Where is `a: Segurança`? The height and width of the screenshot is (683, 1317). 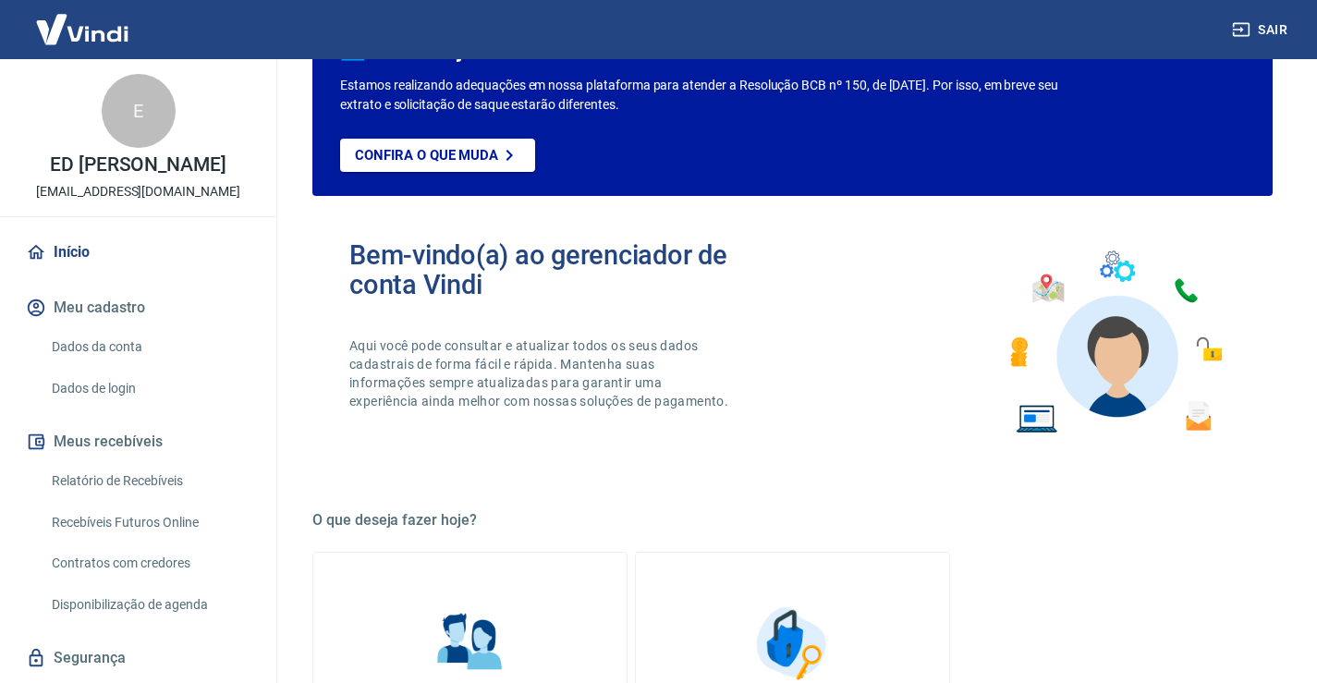
a: Segurança is located at coordinates (138, 658).